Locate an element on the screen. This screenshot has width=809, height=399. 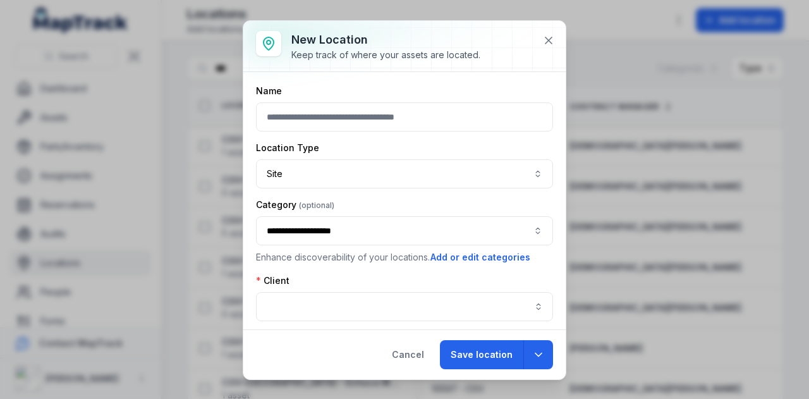
label: Location Type is located at coordinates (287, 148).